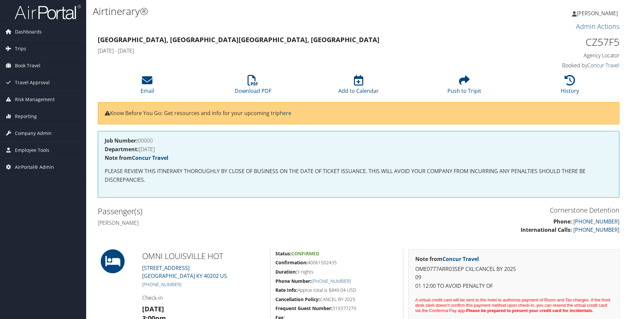 This screenshot has width=631, height=319. Describe the element at coordinates (358, 175) in the screenshot. I see `p: PLEASE REVIEW THIS ITINERARY THOROUGHLY BY CLOSE OF BUSINESS ON THE DATE OF TICKET ISSUANCE. THIS...` at that location.